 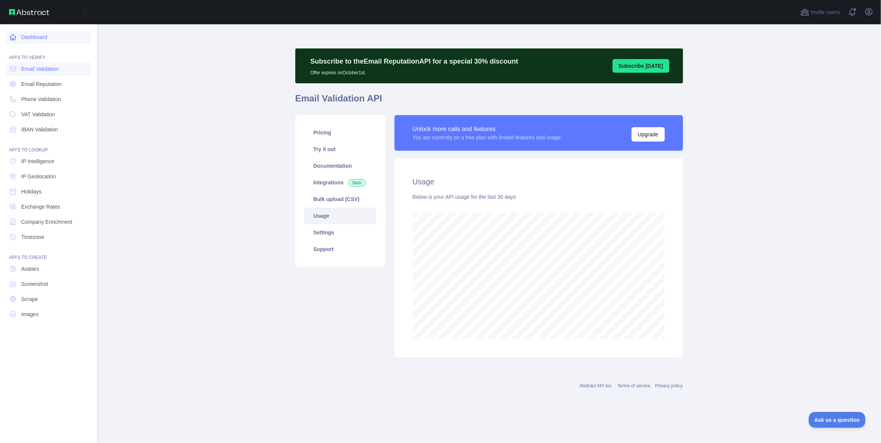 What do you see at coordinates (340, 182) in the screenshot?
I see `a: Integrations New` at bounding box center [340, 182].